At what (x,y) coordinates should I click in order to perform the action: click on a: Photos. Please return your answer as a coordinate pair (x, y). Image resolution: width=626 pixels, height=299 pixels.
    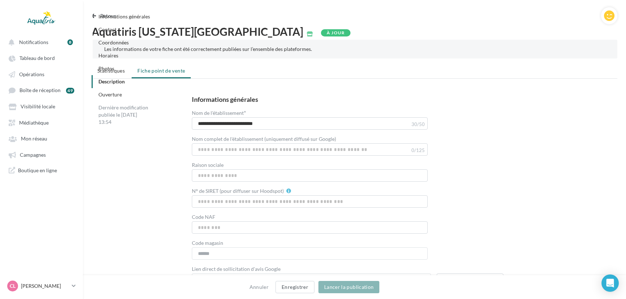
    Looking at the image, I should click on (106, 68).